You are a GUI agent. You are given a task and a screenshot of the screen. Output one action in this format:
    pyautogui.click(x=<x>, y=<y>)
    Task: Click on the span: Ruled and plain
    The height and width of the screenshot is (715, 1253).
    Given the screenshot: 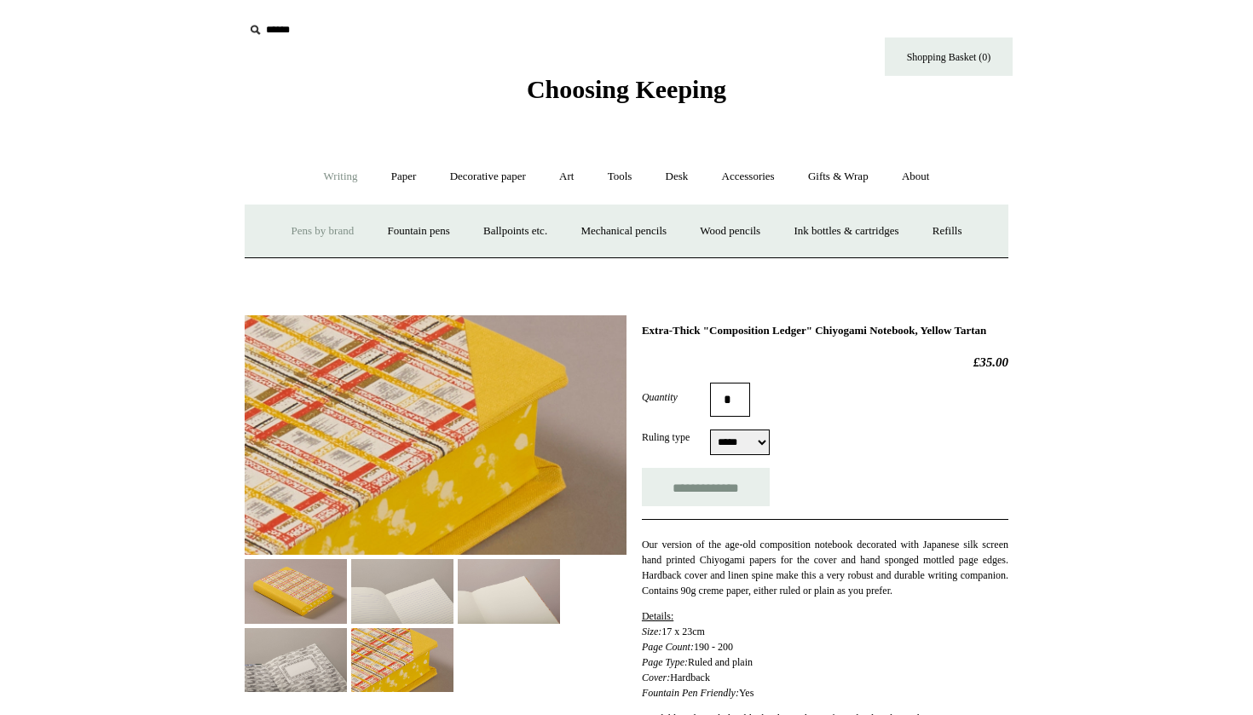 What is the action you would take?
    pyautogui.click(x=720, y=662)
    